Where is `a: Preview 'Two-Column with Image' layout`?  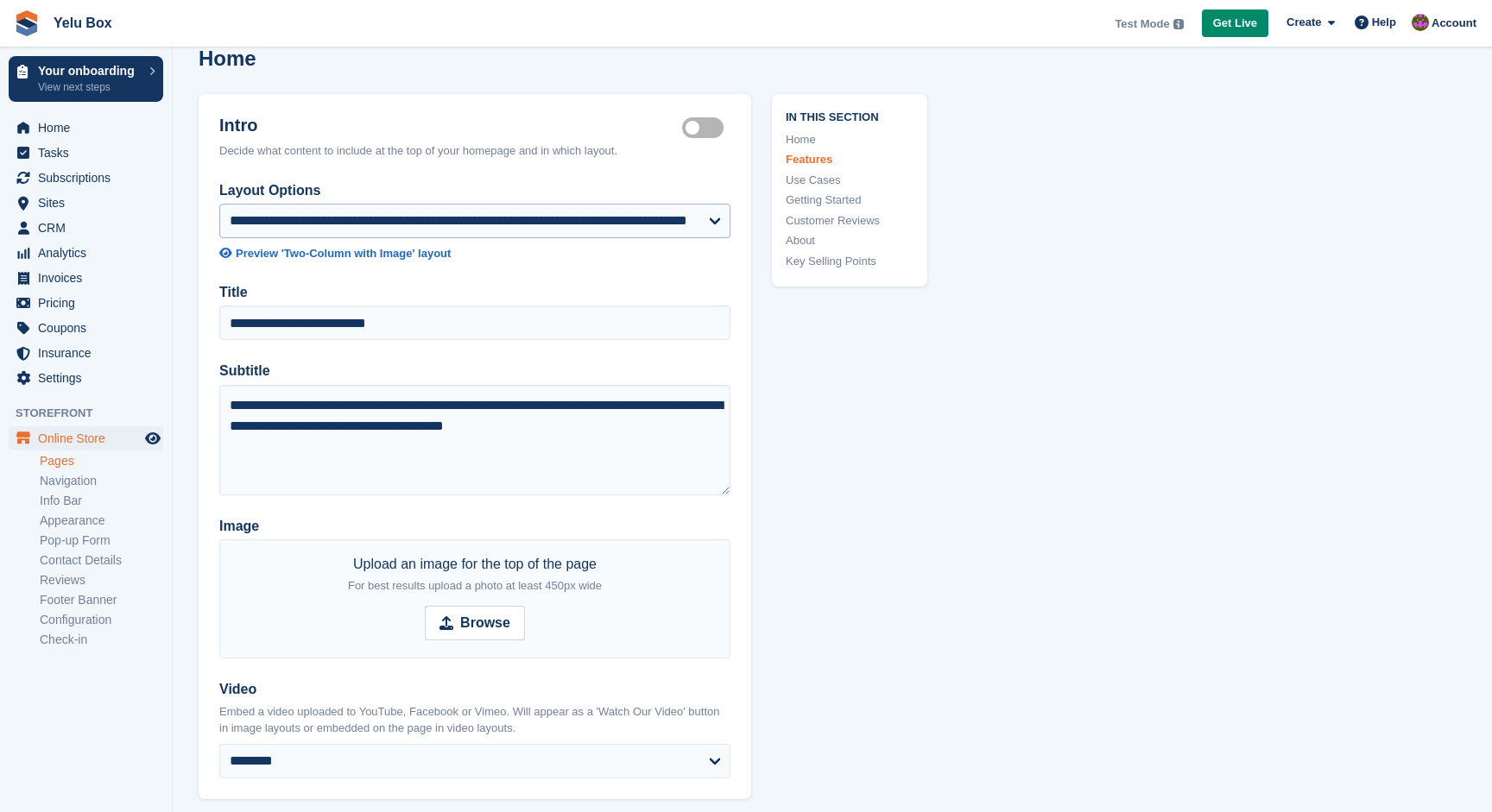
a: Preview 'Two-Column with Image' layout is located at coordinates (475, 254).